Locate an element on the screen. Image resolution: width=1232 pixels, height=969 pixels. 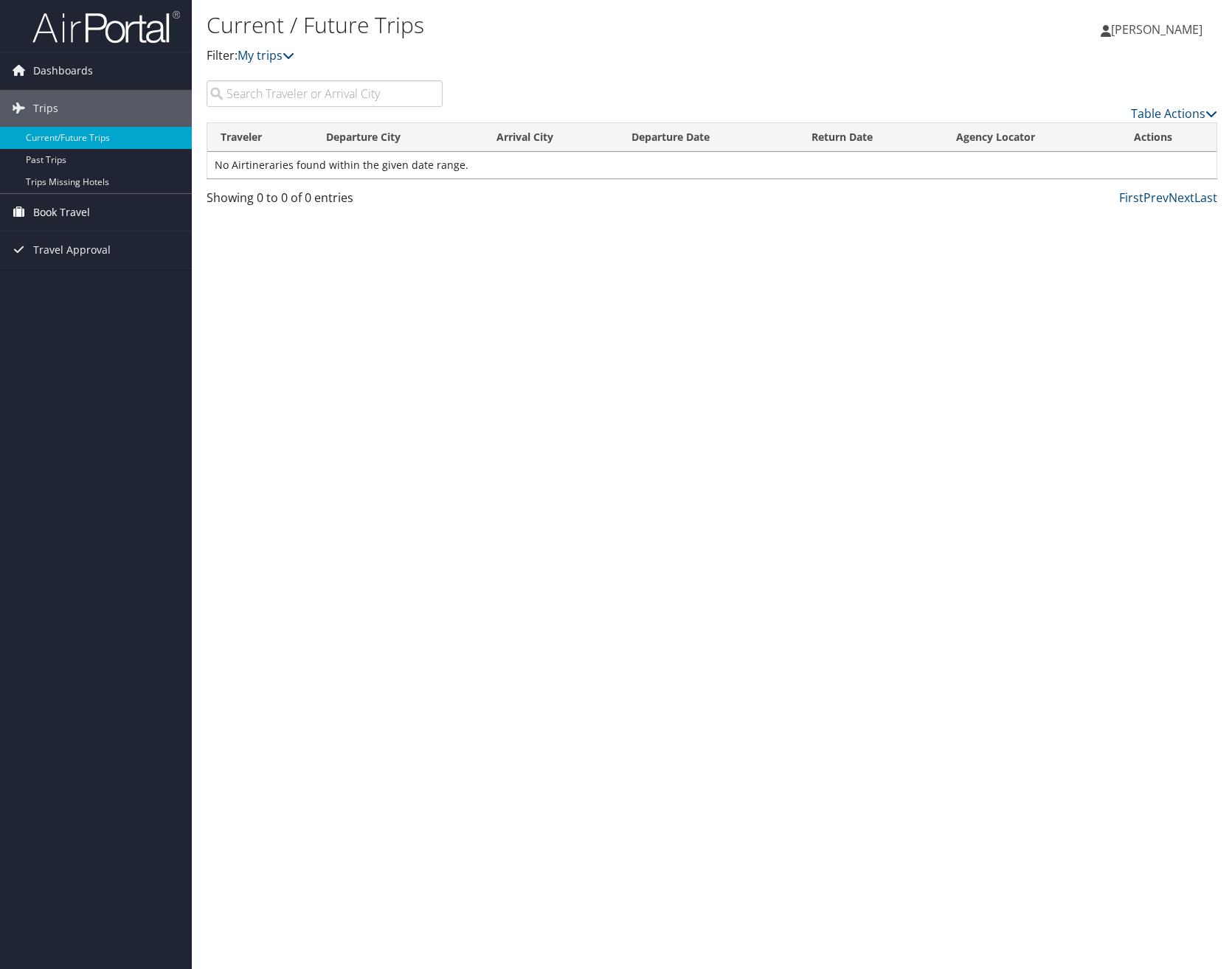
span: Dashboards is located at coordinates (62, 71).